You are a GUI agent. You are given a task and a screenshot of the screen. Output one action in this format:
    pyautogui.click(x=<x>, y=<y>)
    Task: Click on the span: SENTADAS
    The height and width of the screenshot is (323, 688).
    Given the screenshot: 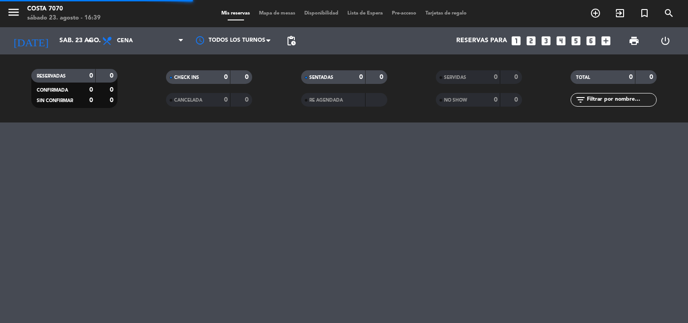 What is the action you would take?
    pyautogui.click(x=321, y=78)
    